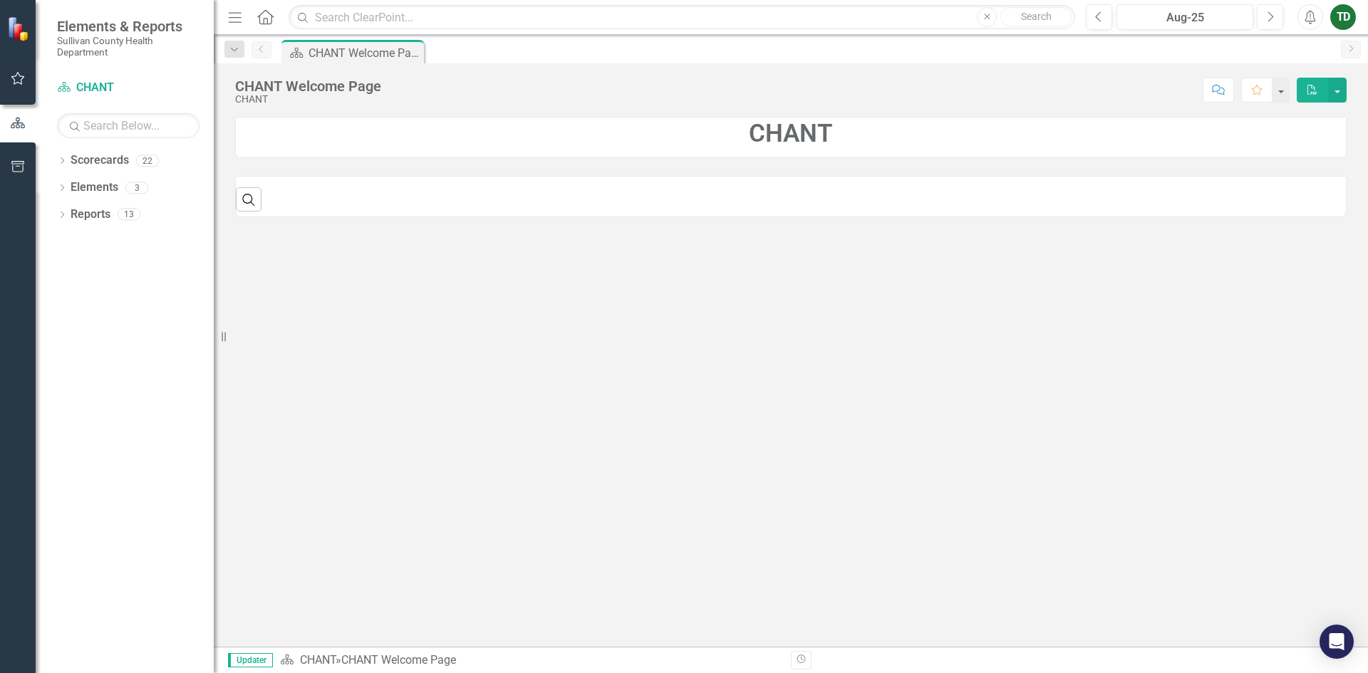 The width and height of the screenshot is (1368, 673). Describe the element at coordinates (1185, 18) in the screenshot. I see `div: Aug-25` at that location.